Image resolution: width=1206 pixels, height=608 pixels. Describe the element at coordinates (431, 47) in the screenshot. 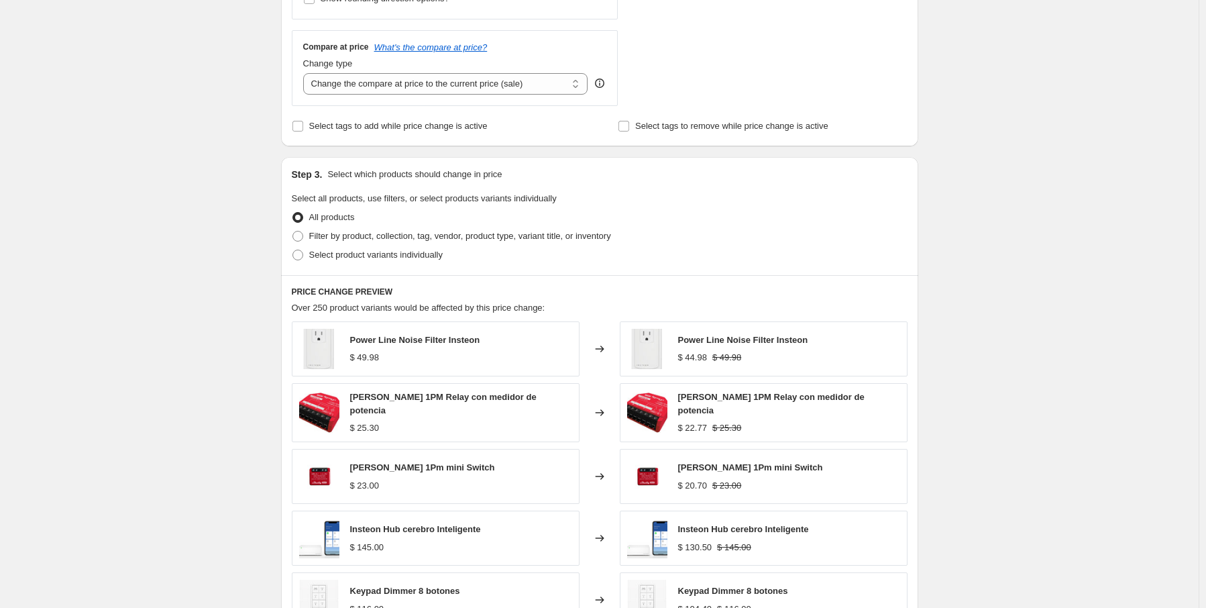

I see `button: What's the compare at price?` at that location.